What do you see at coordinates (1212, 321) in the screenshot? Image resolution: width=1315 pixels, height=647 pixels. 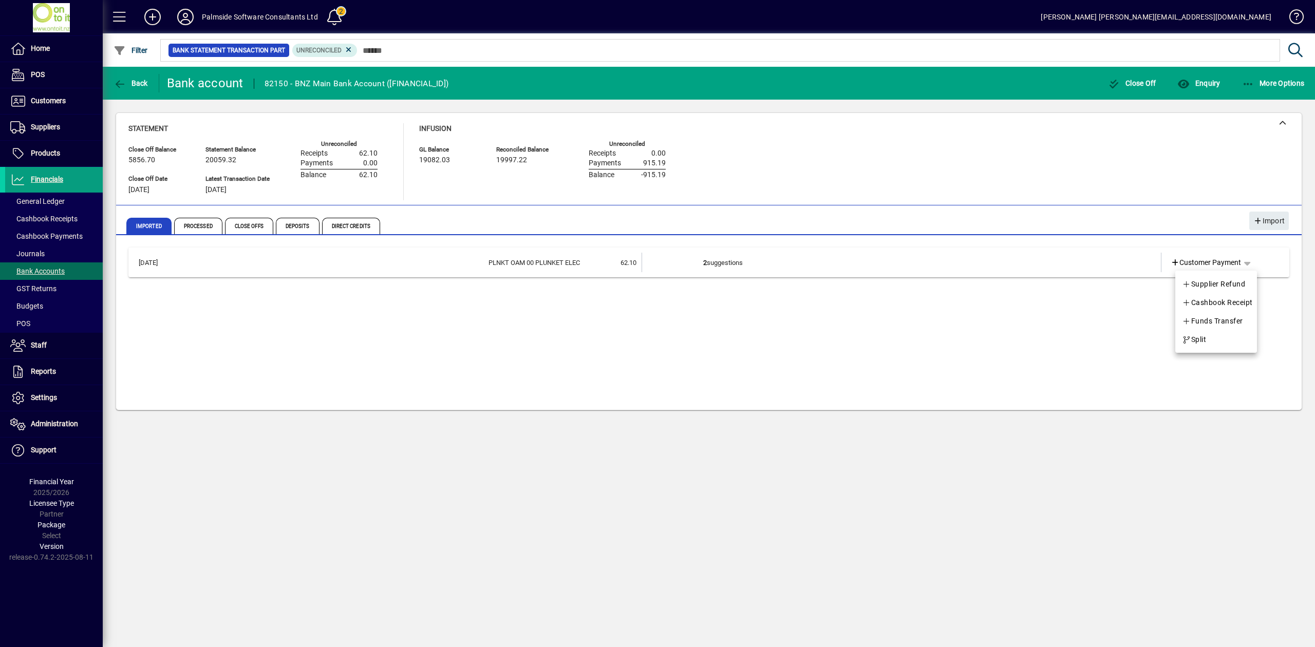 I see `span: Funds Transfer` at bounding box center [1212, 321].